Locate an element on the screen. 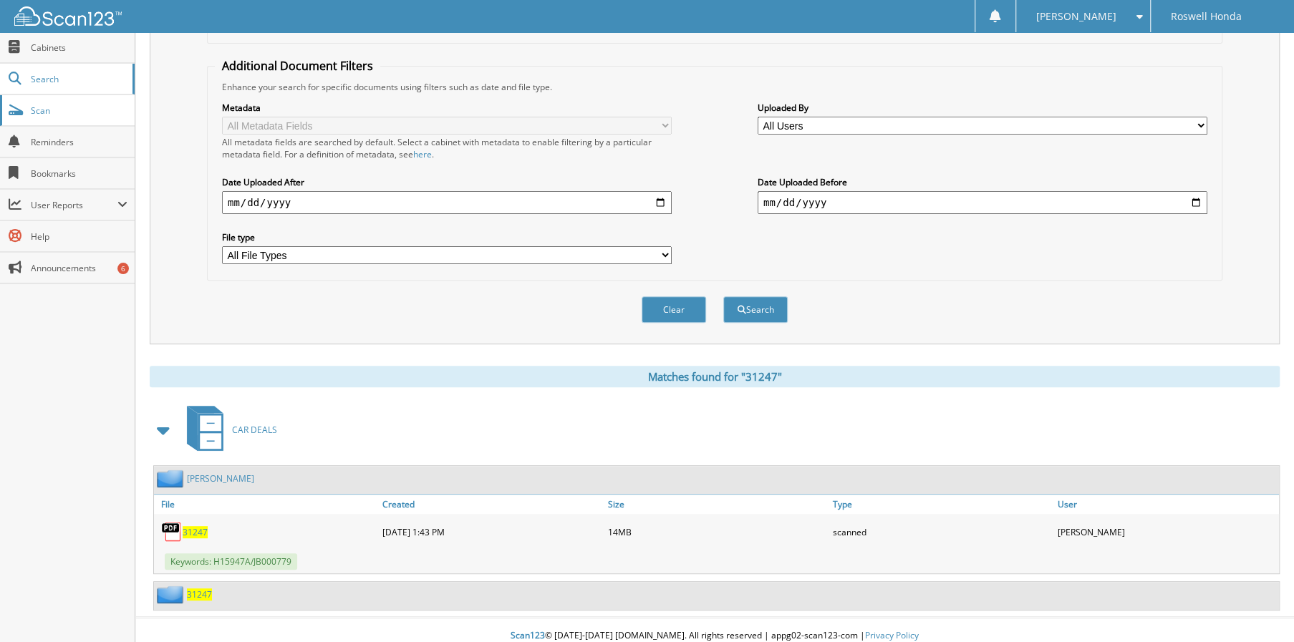 The width and height of the screenshot is (1294, 642). a: Type is located at coordinates (942, 504).